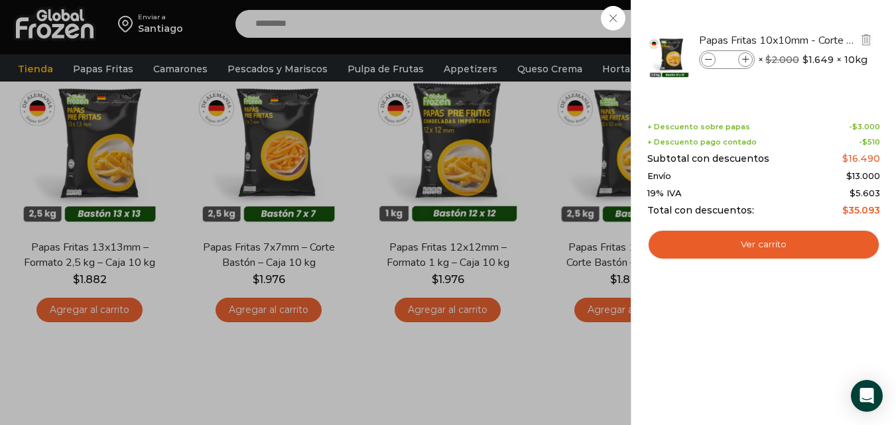 This screenshot has height=425, width=896. I want to click on input: Product quantity, so click(727, 60).